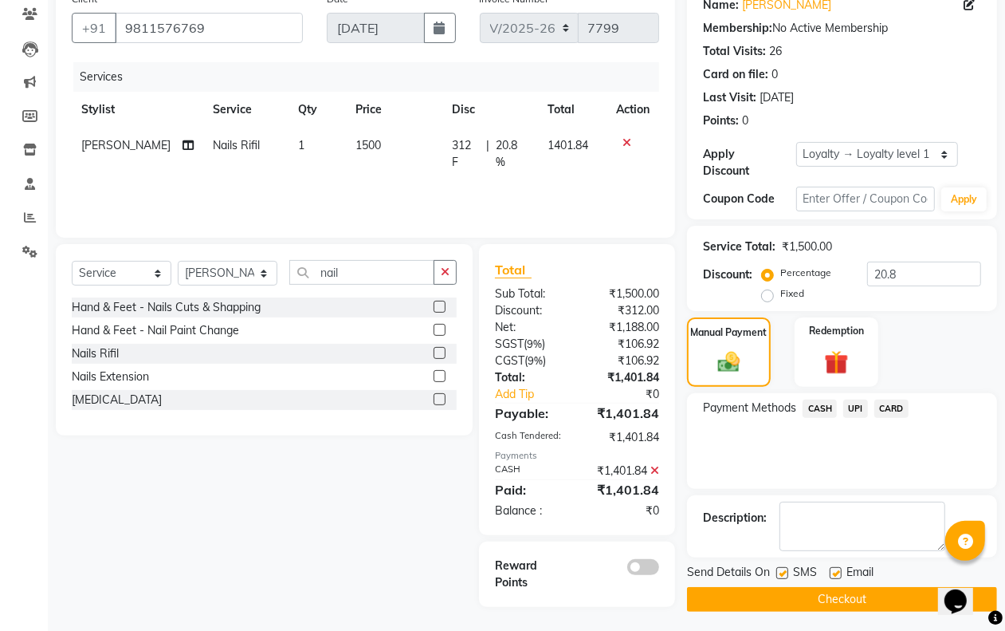  Describe the element at coordinates (856, 408) in the screenshot. I see `span: UPI` at that location.